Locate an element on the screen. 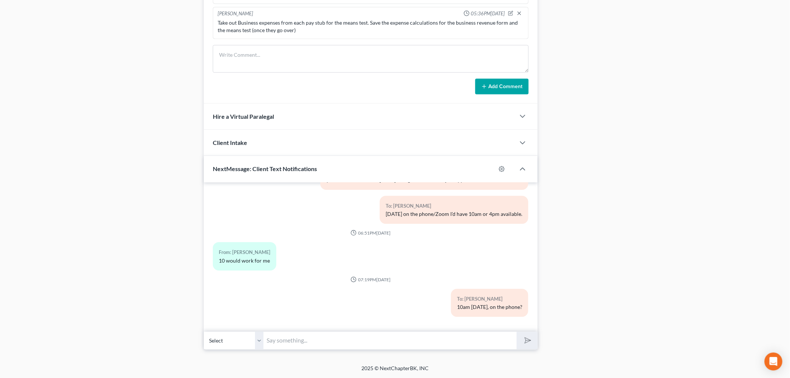 This screenshot has height=378, width=790. span: Hire a Virtual Paralegal is located at coordinates (243, 116).